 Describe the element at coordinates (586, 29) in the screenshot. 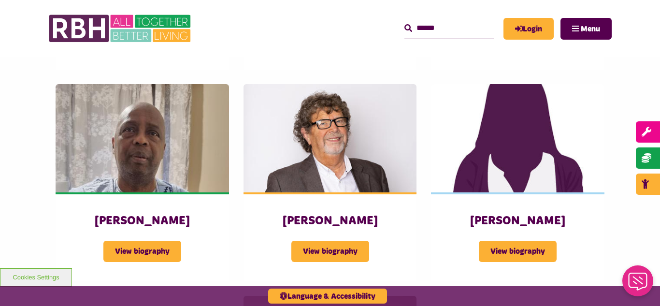

I see `button: Navigation` at that location.